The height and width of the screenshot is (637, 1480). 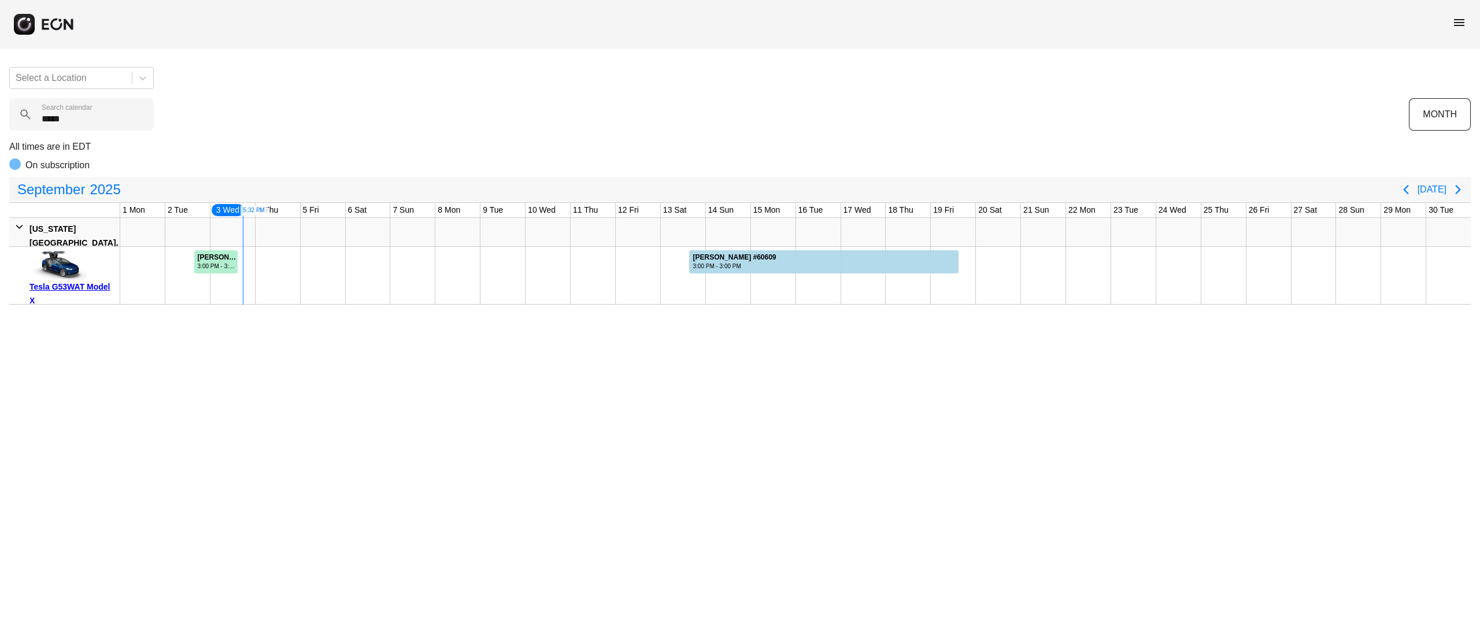 I want to click on div: 20 Sat, so click(x=990, y=210).